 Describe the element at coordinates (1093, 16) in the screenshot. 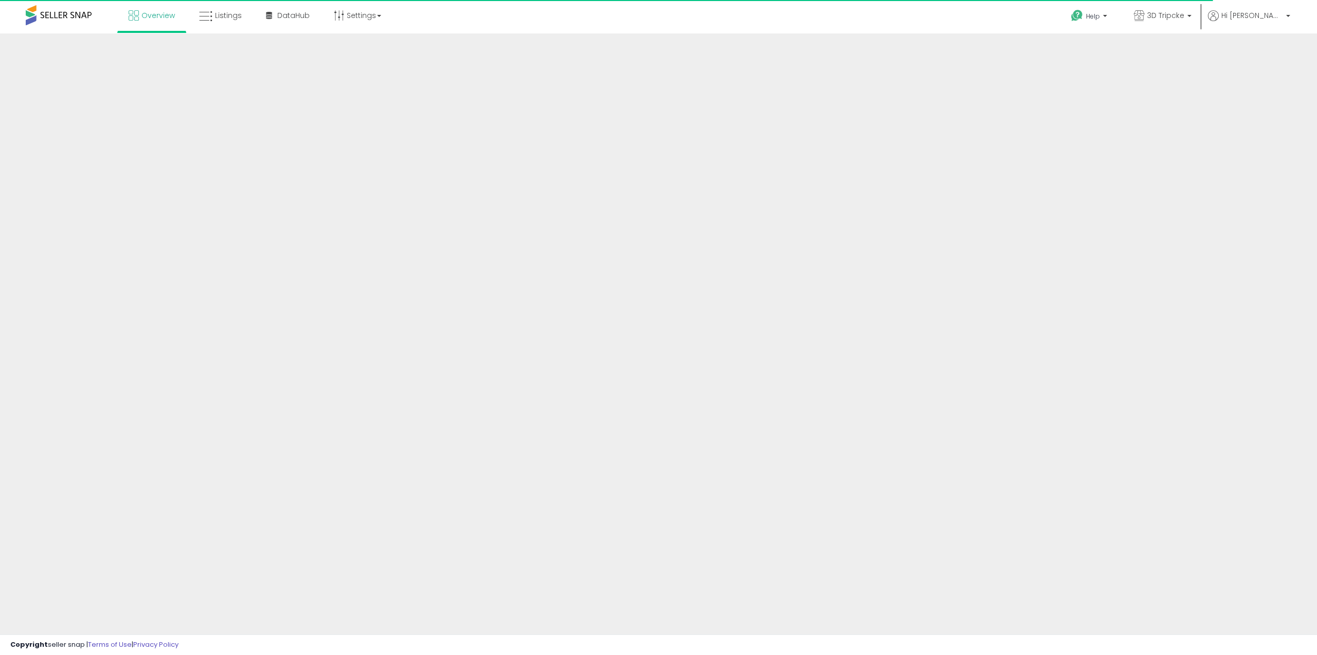

I see `span: Help` at that location.